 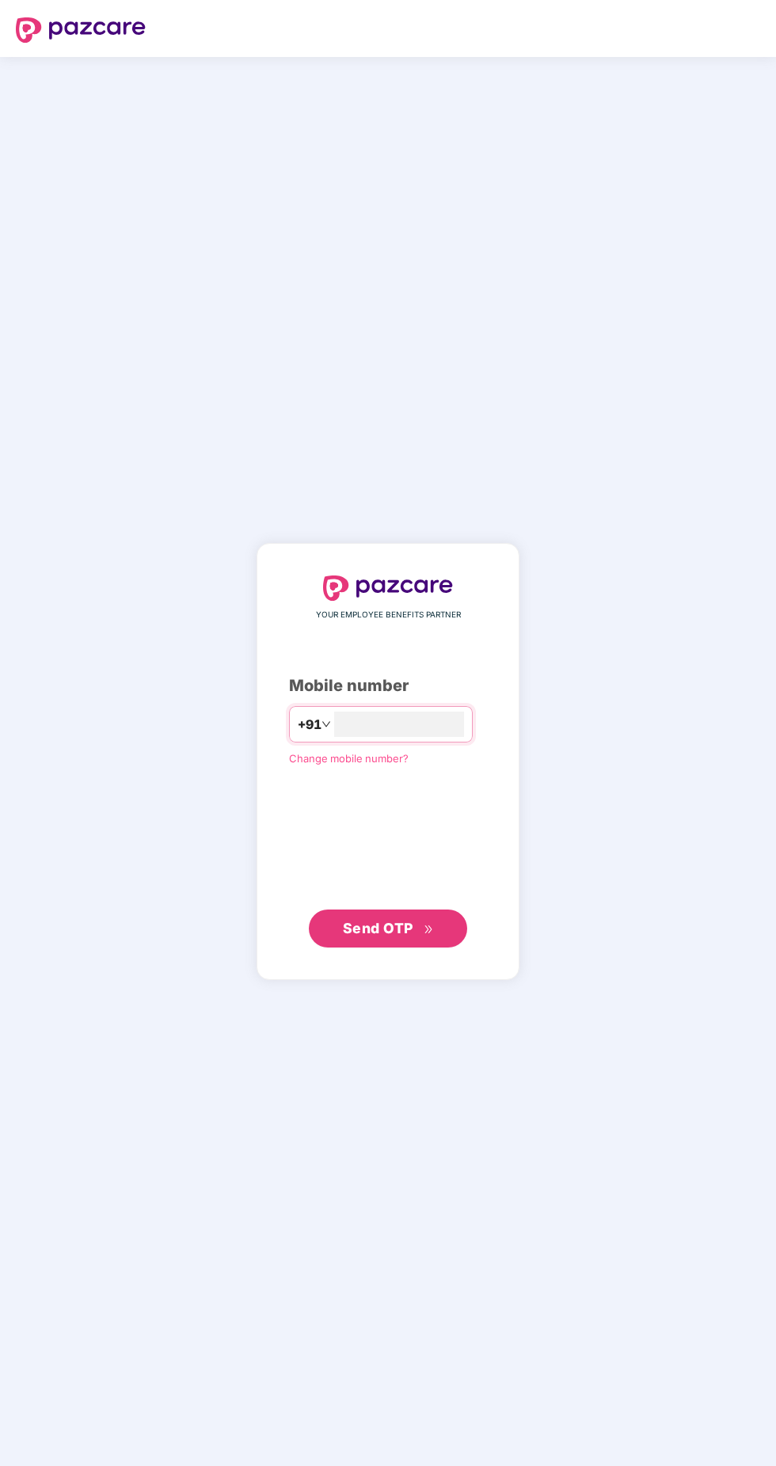 What do you see at coordinates (388, 615) in the screenshot?
I see `span: YOUR EMPLOYEE BENEFITS PARTNER` at bounding box center [388, 615].